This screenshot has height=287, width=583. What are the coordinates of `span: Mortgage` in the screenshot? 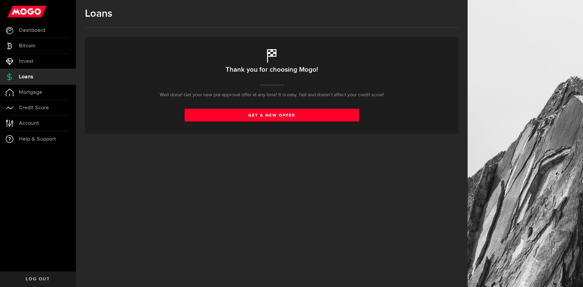 It's located at (30, 92).